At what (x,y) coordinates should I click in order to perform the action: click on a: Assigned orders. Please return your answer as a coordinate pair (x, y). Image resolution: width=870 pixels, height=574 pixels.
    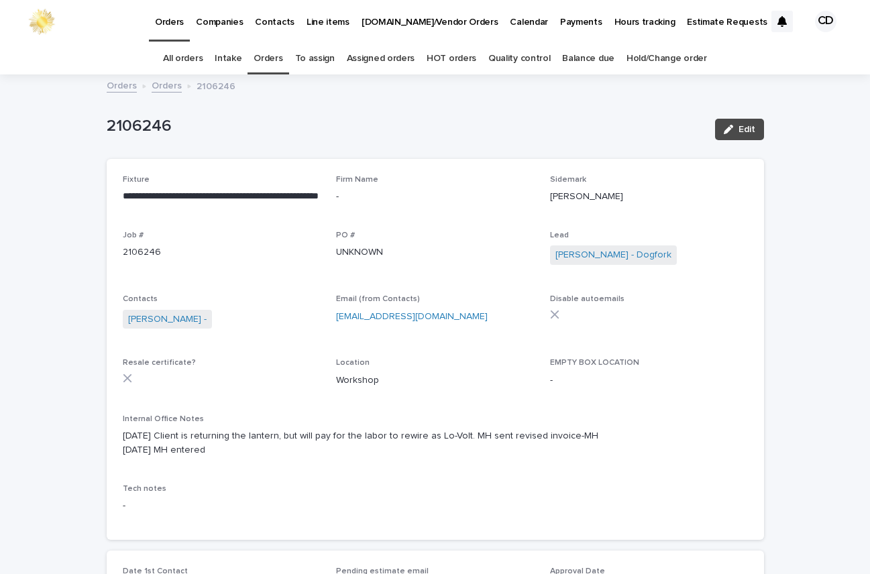
    Looking at the image, I should click on (380, 58).